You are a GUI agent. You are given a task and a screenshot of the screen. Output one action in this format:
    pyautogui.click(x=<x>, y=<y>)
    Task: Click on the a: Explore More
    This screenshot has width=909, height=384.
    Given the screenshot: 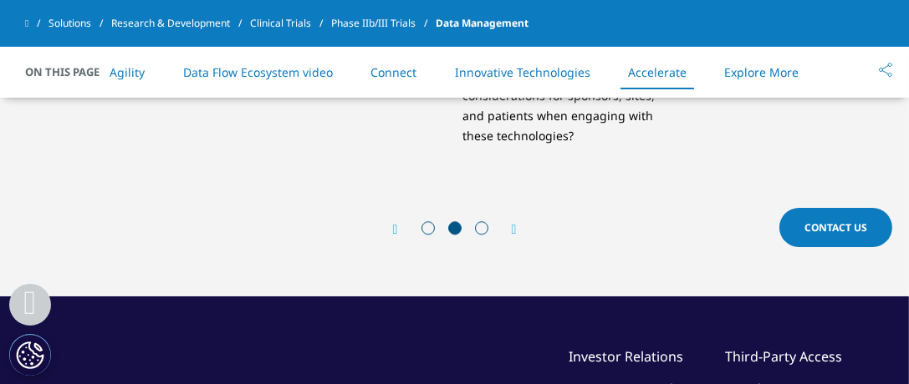 What is the action you would take?
    pyautogui.click(x=761, y=72)
    